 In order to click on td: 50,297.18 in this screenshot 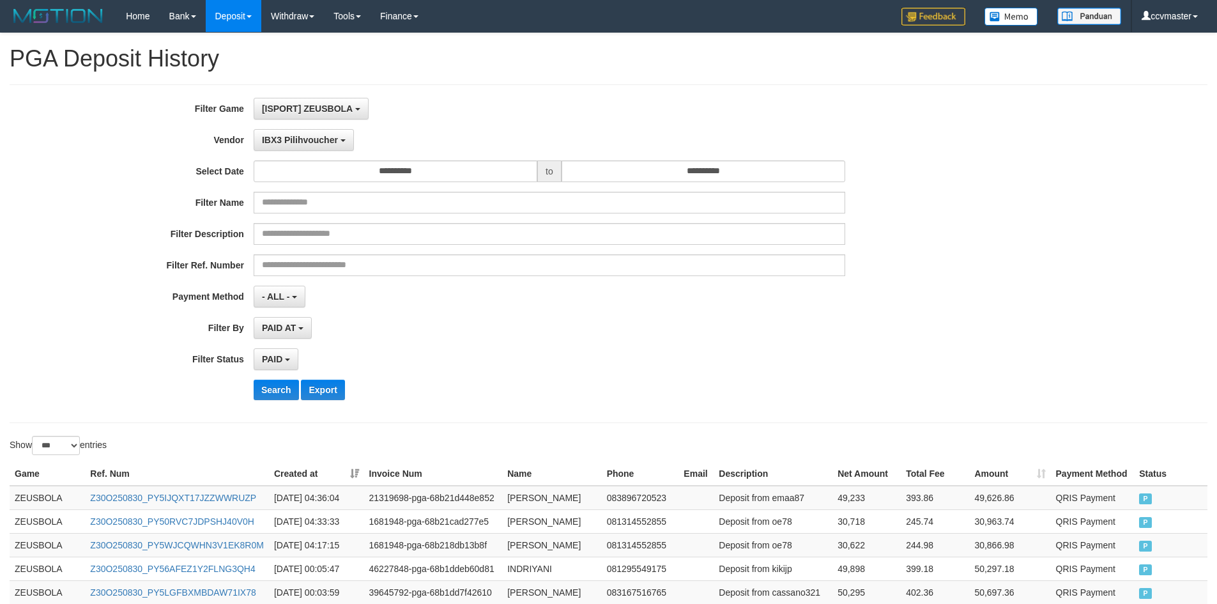, I will do `click(1010, 568)`.